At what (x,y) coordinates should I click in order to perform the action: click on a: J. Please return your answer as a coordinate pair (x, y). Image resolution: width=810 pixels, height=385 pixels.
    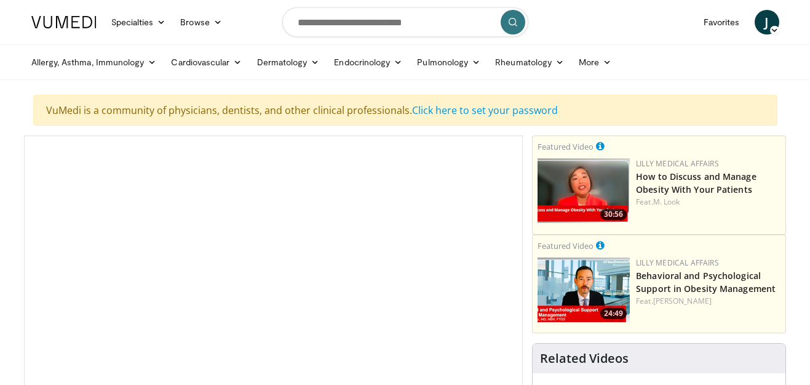
    Looking at the image, I should click on (767, 22).